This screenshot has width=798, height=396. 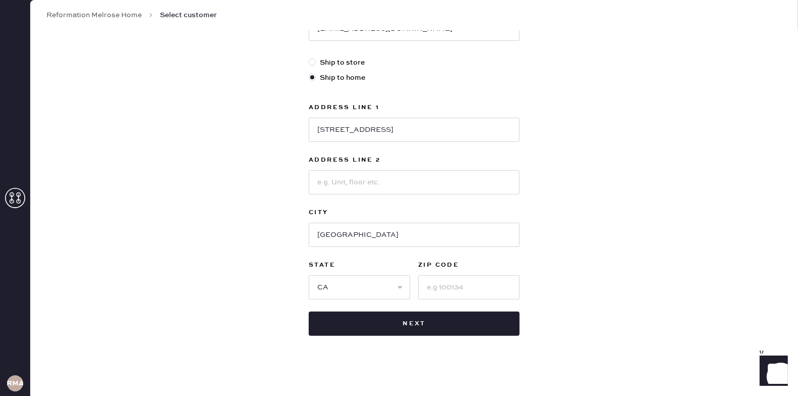 What do you see at coordinates (359, 265) in the screenshot?
I see `label: State` at bounding box center [359, 265].